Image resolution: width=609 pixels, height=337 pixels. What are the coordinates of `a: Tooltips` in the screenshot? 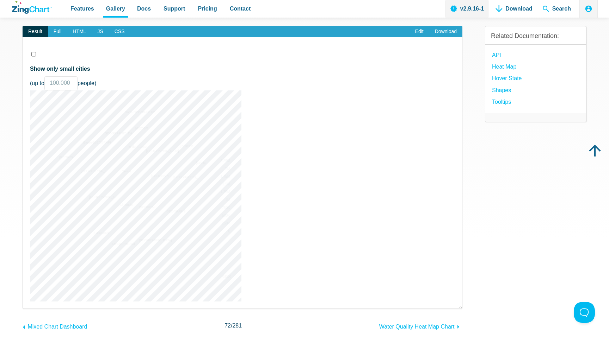 It's located at (501, 102).